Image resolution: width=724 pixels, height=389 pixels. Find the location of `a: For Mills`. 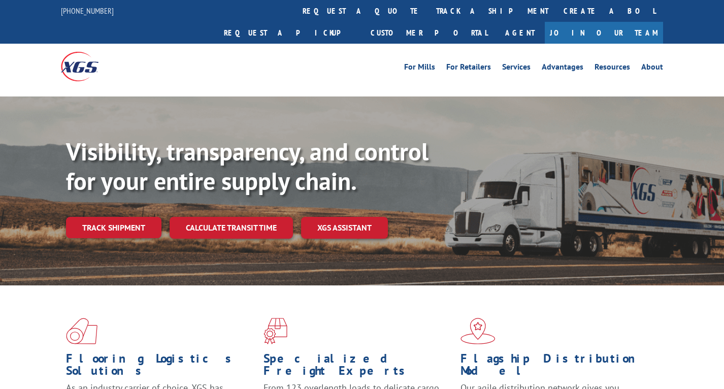

a: For Mills is located at coordinates (419, 69).